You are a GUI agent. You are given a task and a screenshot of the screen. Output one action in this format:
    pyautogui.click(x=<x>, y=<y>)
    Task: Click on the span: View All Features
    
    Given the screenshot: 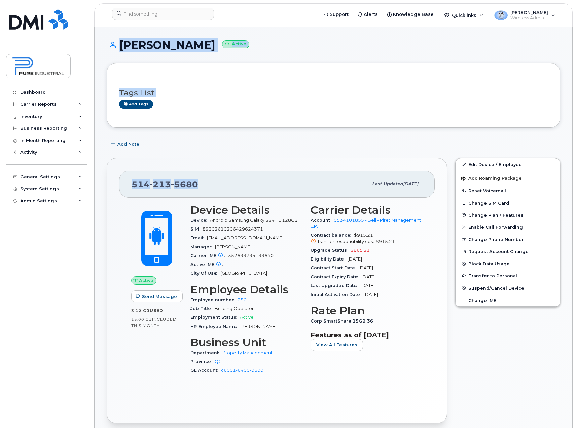 What is the action you would take?
    pyautogui.click(x=337, y=344)
    